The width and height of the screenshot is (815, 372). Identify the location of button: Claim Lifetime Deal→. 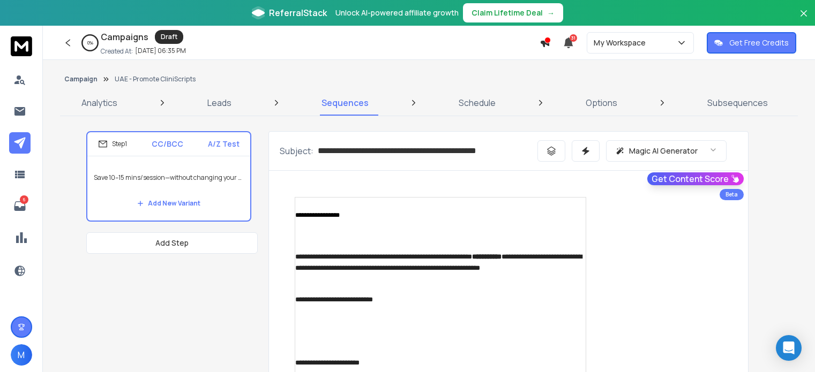
(513, 13).